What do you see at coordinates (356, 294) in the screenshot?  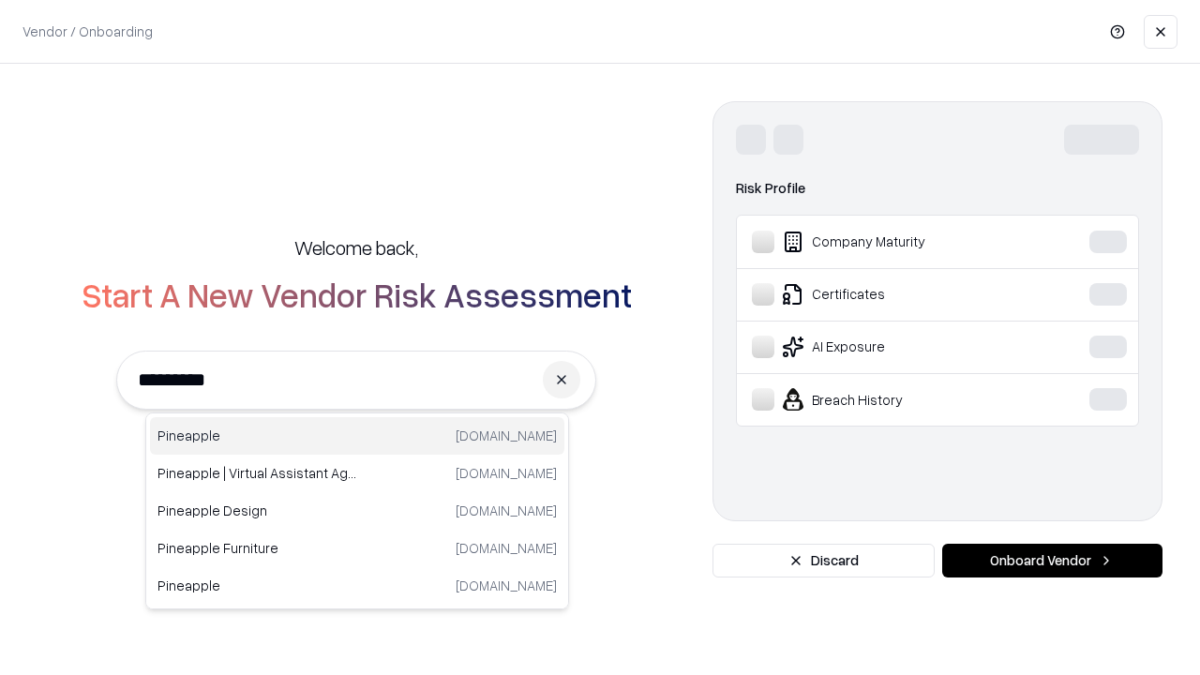 I see `h2: Start A New Vendor Risk Assessment` at bounding box center [356, 294].